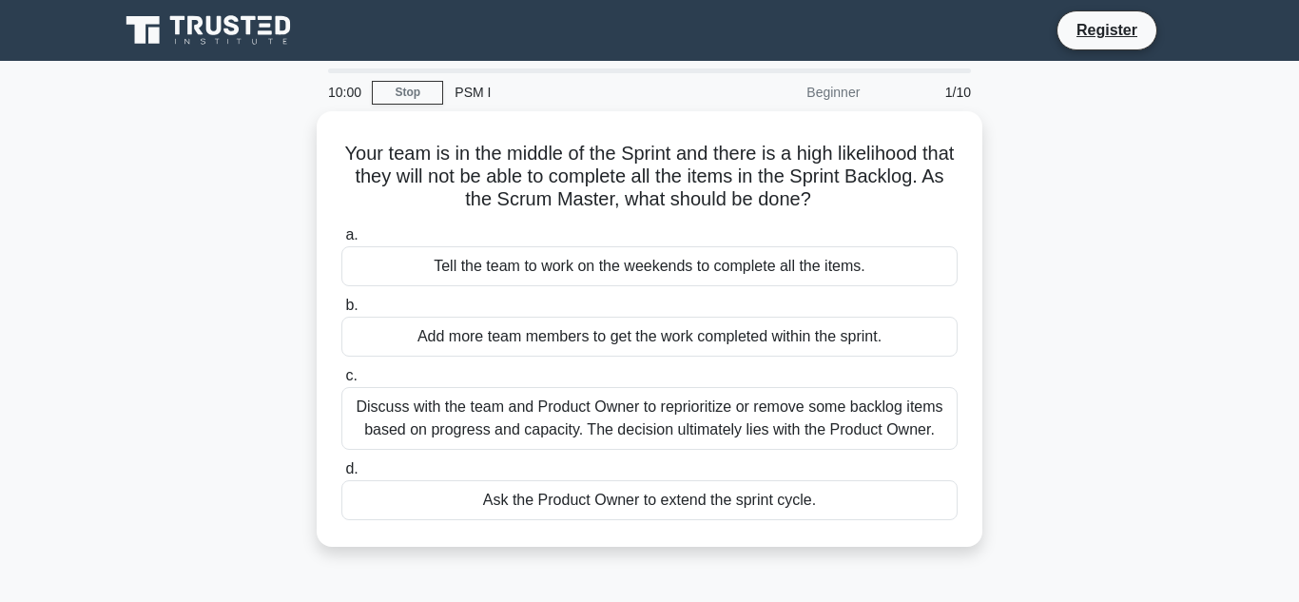 Image resolution: width=1299 pixels, height=602 pixels. Describe the element at coordinates (407, 92) in the screenshot. I see `a: Stop` at that location.